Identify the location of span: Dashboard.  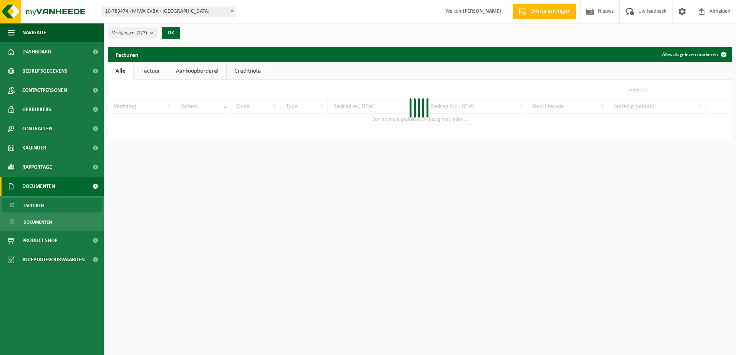
(37, 52).